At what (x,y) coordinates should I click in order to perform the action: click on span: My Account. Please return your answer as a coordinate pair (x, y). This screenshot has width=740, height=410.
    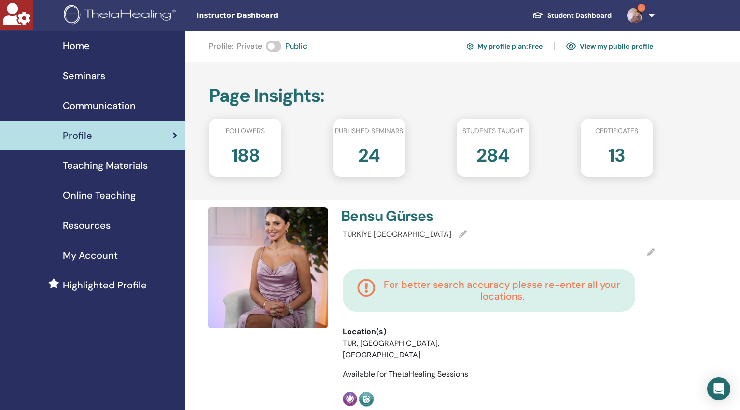
    Looking at the image, I should click on (90, 255).